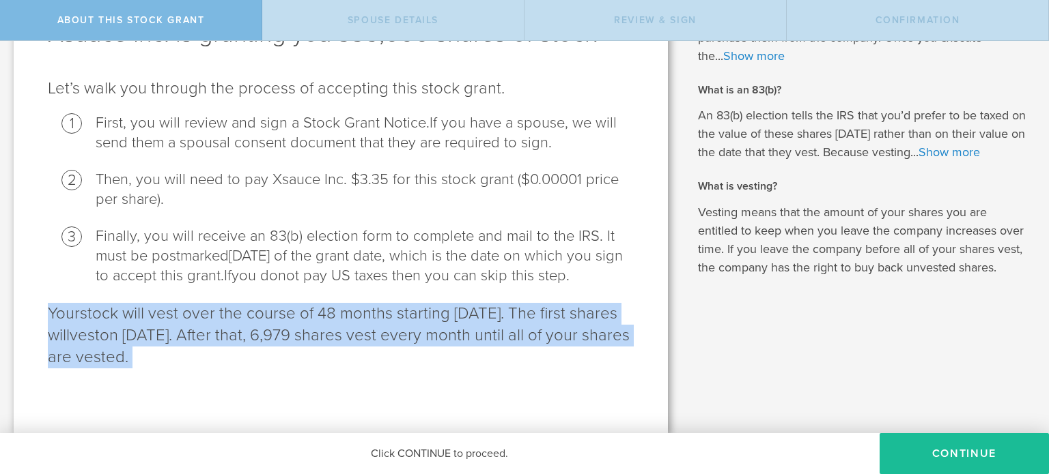 The width and height of the screenshot is (1049, 474). What do you see at coordinates (63, 313) in the screenshot?
I see `span: Your` at bounding box center [63, 313].